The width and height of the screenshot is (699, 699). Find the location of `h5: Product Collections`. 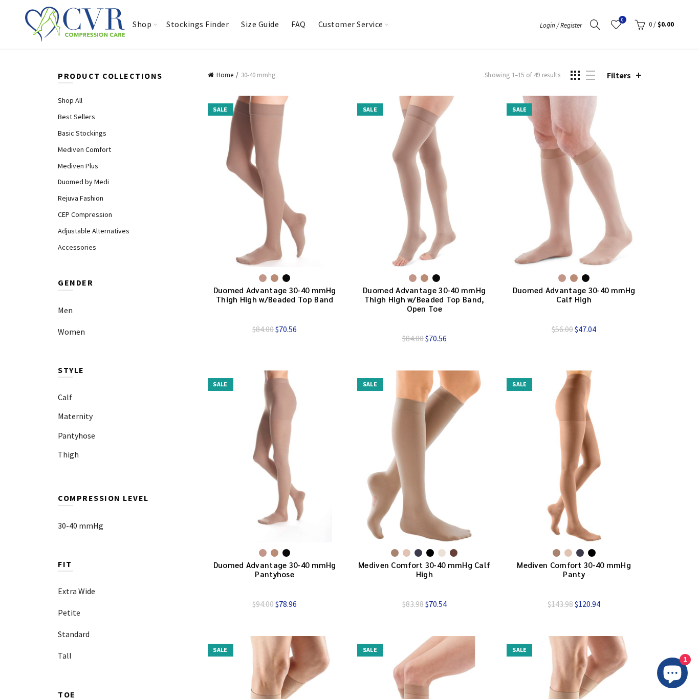

h5: Product Collections is located at coordinates (125, 77).